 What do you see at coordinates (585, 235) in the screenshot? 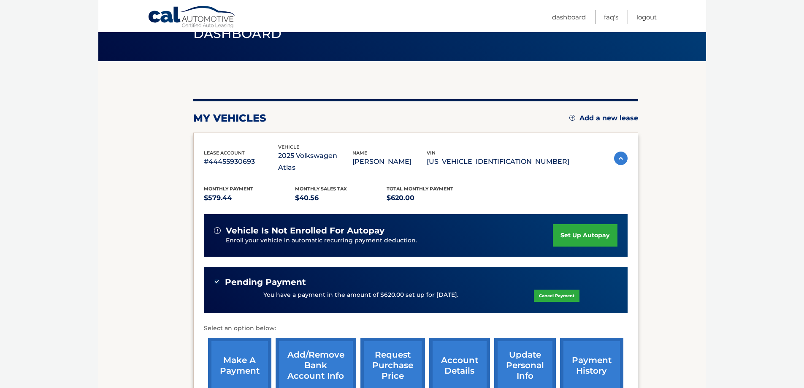
I see `a: set up autopay` at bounding box center [585, 235].